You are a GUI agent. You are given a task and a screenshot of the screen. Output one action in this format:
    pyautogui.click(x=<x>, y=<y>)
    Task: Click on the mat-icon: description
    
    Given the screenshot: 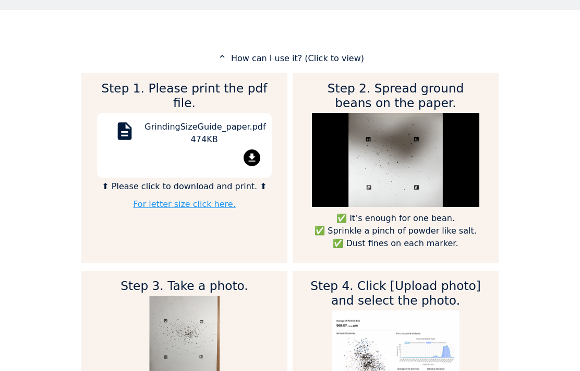 What is the action you would take?
    pyautogui.click(x=125, y=133)
    